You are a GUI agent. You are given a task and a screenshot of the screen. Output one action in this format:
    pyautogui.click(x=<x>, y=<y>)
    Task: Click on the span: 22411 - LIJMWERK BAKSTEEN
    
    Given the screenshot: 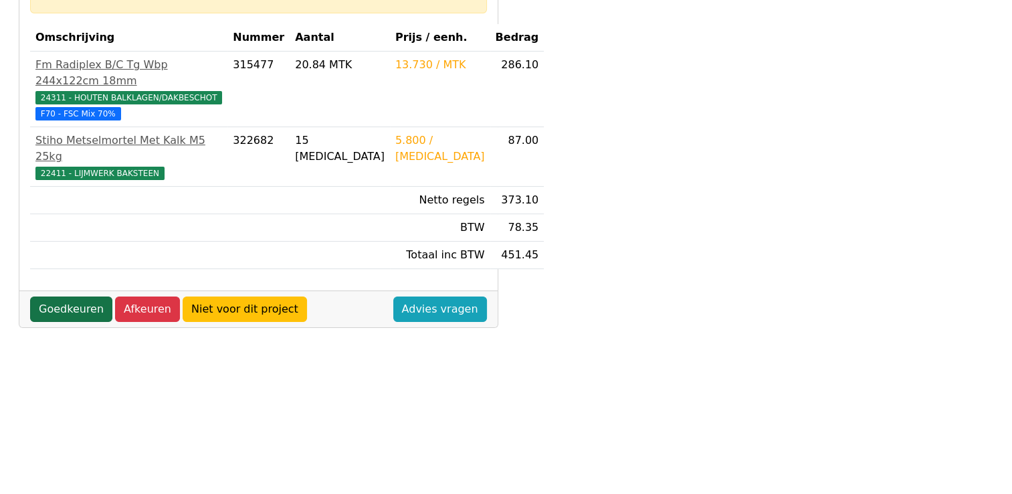 What is the action you would take?
    pyautogui.click(x=100, y=173)
    